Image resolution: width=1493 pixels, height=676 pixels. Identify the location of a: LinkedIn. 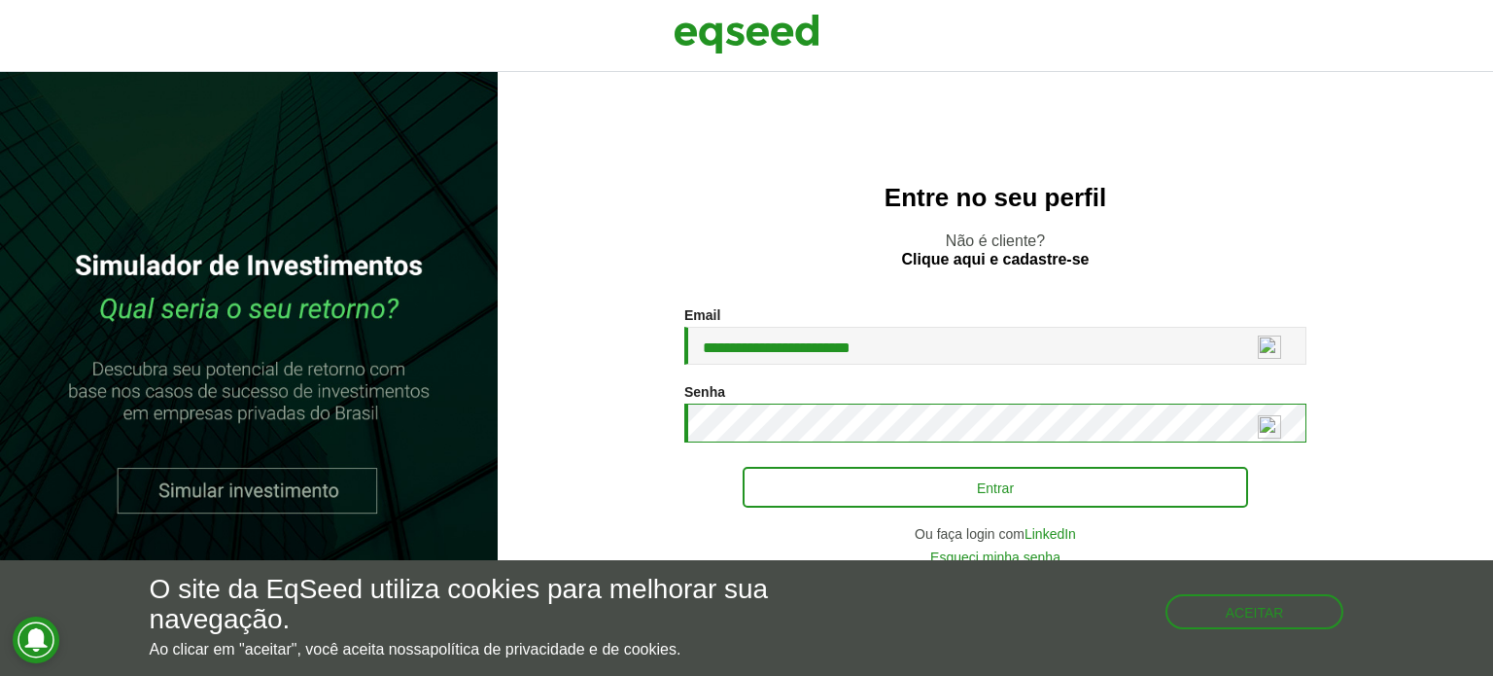
(1050, 534).